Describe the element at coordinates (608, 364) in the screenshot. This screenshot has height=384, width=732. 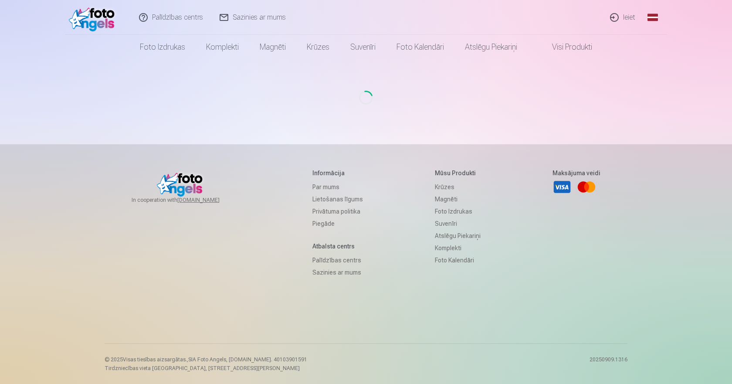
I see `p: 20250909.1316` at that location.